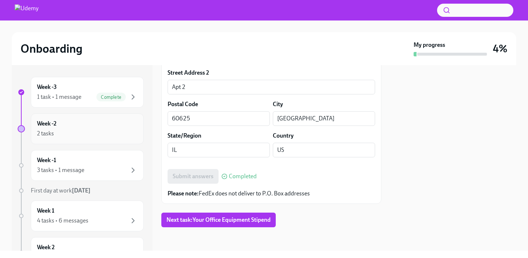  I want to click on div: 3 tasks • 1 message, so click(60, 170).